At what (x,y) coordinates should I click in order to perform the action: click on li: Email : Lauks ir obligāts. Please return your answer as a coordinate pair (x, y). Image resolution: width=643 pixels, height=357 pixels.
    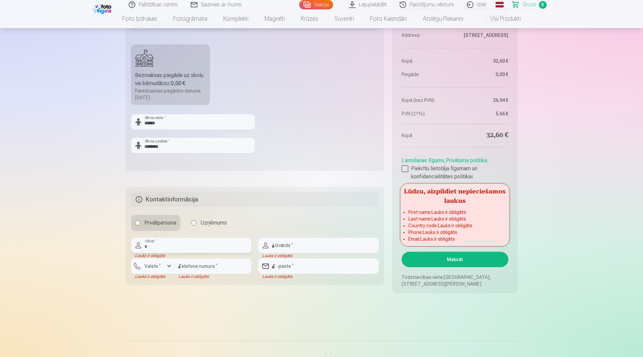
    Looking at the image, I should click on (454, 239).